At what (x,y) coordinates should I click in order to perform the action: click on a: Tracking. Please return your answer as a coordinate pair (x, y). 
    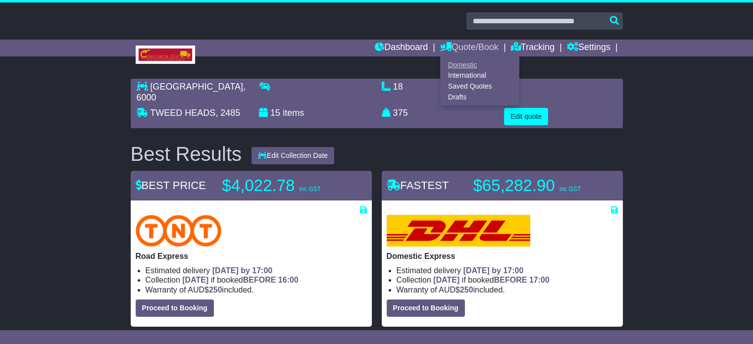
    Looking at the image, I should click on (533, 48).